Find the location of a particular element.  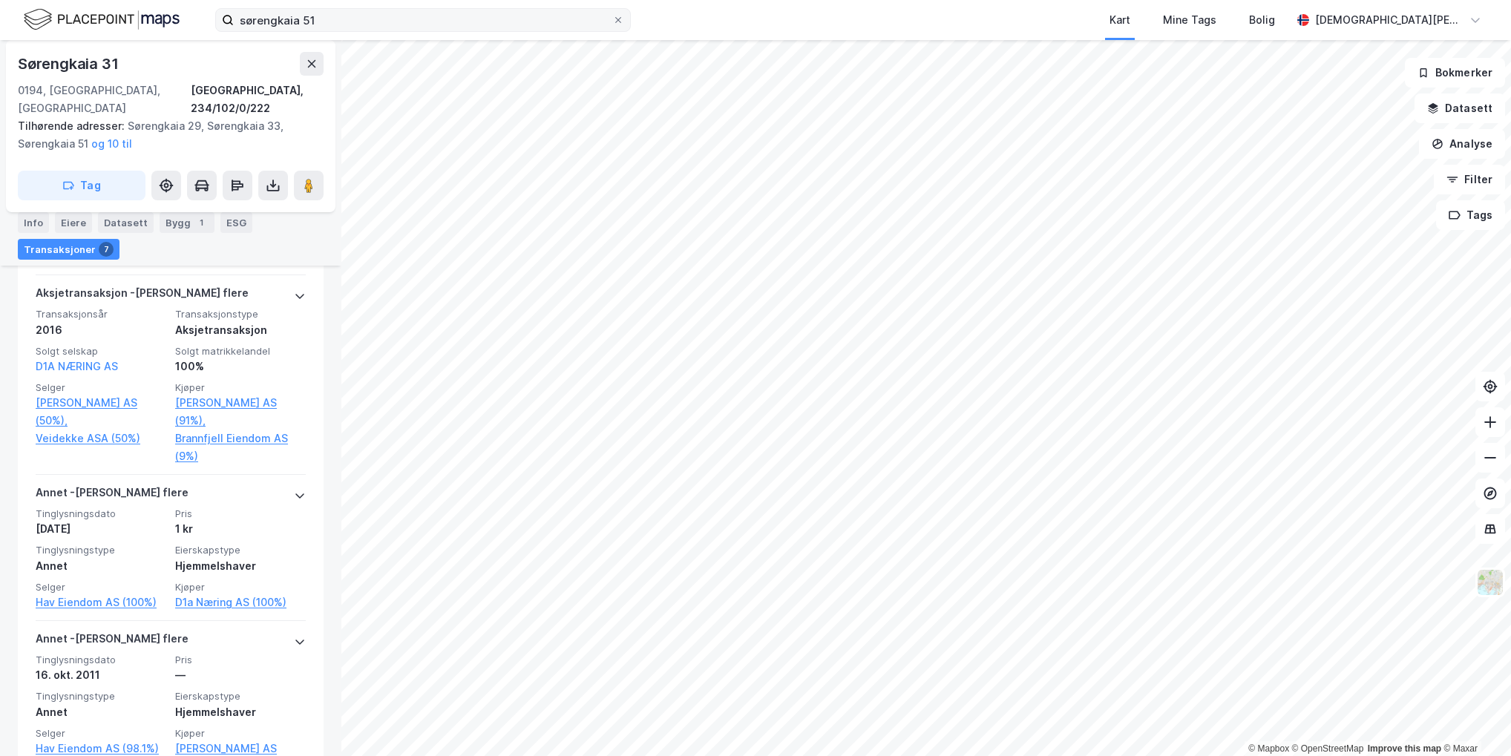

div: Kart is located at coordinates (1120, 20).